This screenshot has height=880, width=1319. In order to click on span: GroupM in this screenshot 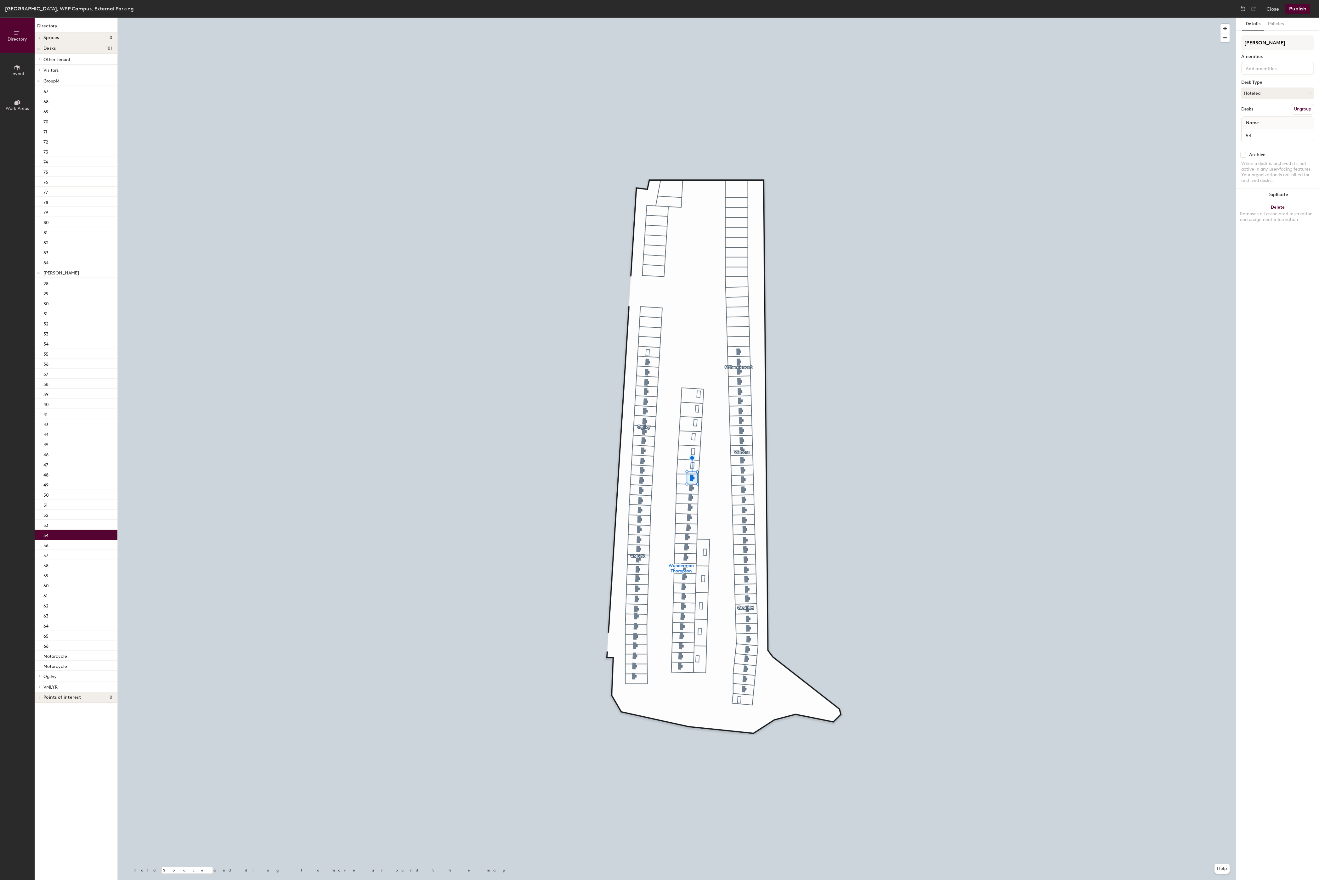, I will do `click(51, 81)`.